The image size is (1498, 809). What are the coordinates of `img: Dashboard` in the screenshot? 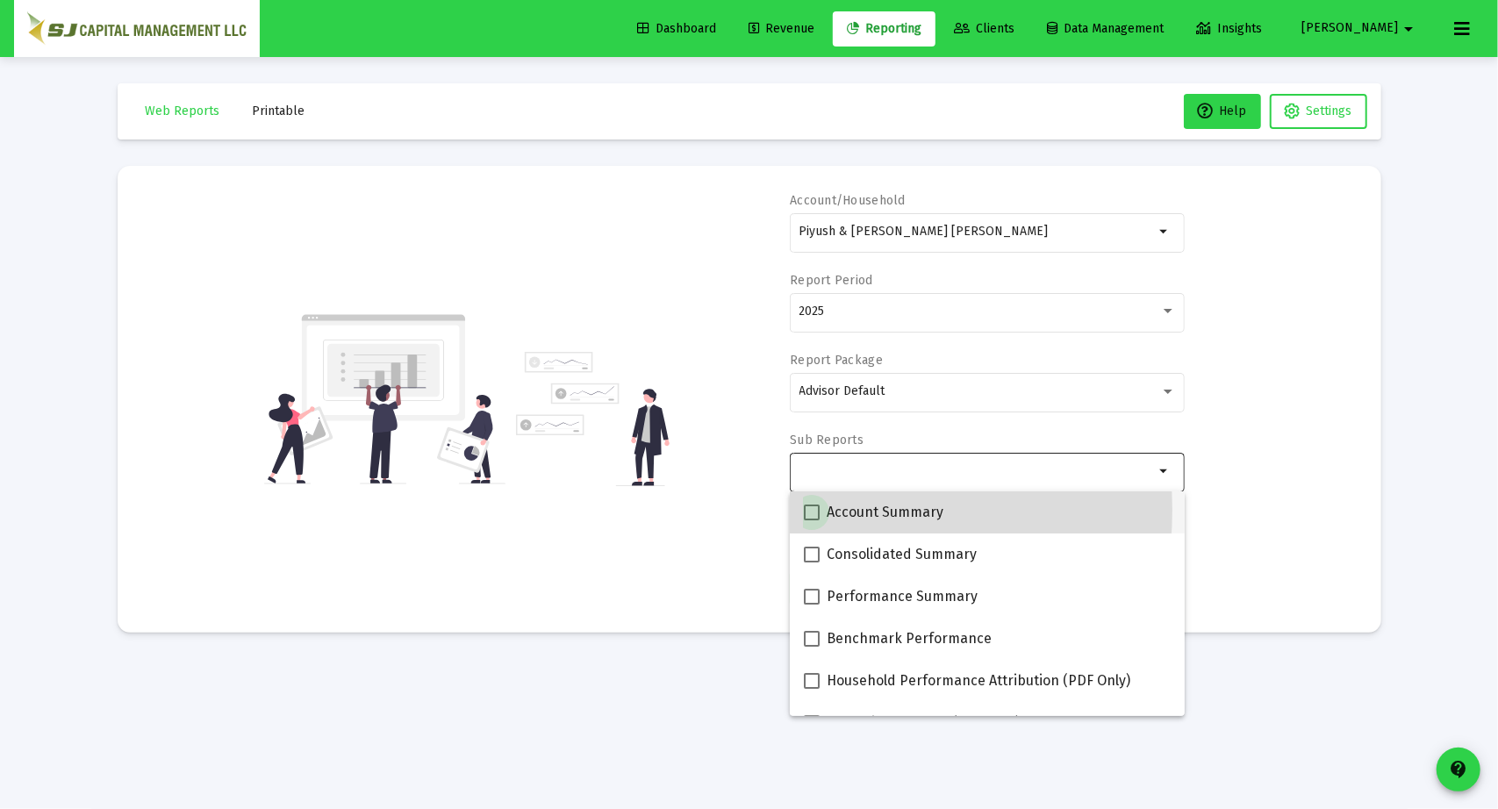 It's located at (137, 29).